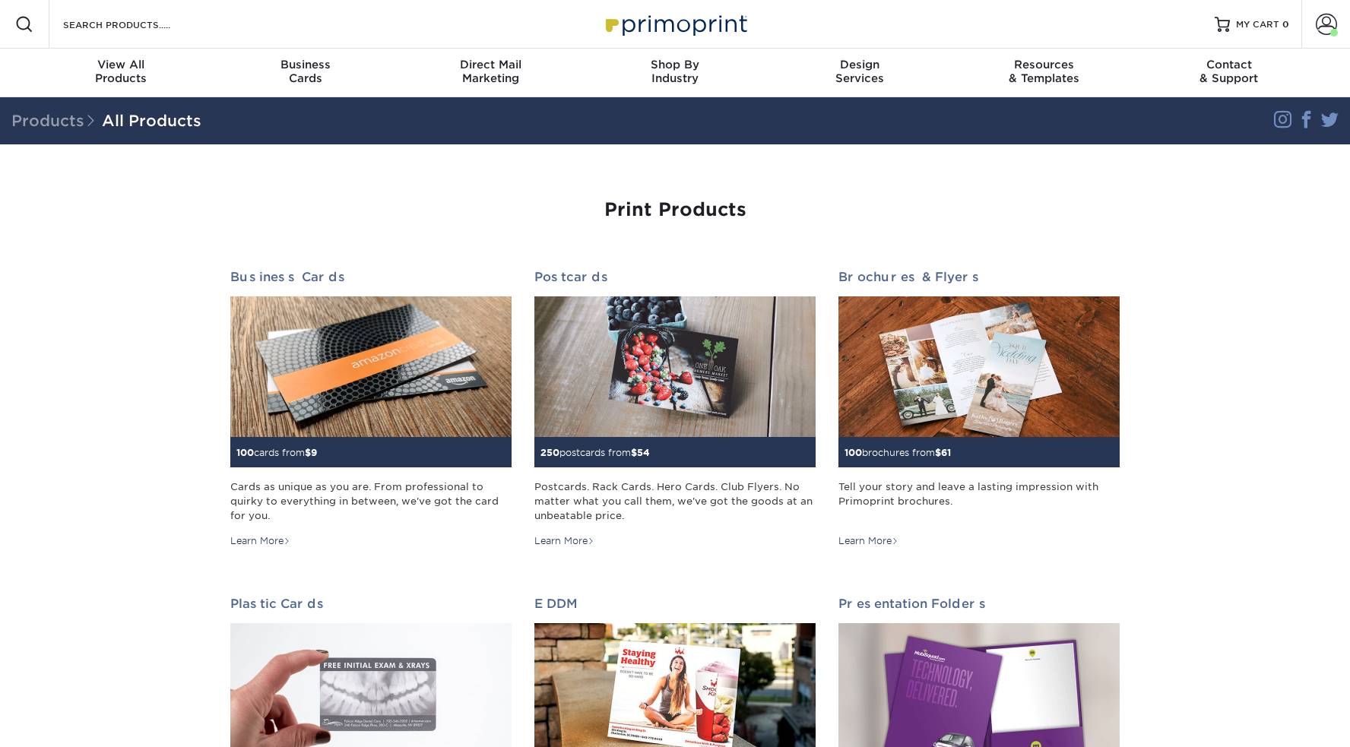 This screenshot has width=1350, height=747. I want to click on div: Marketing, so click(490, 71).